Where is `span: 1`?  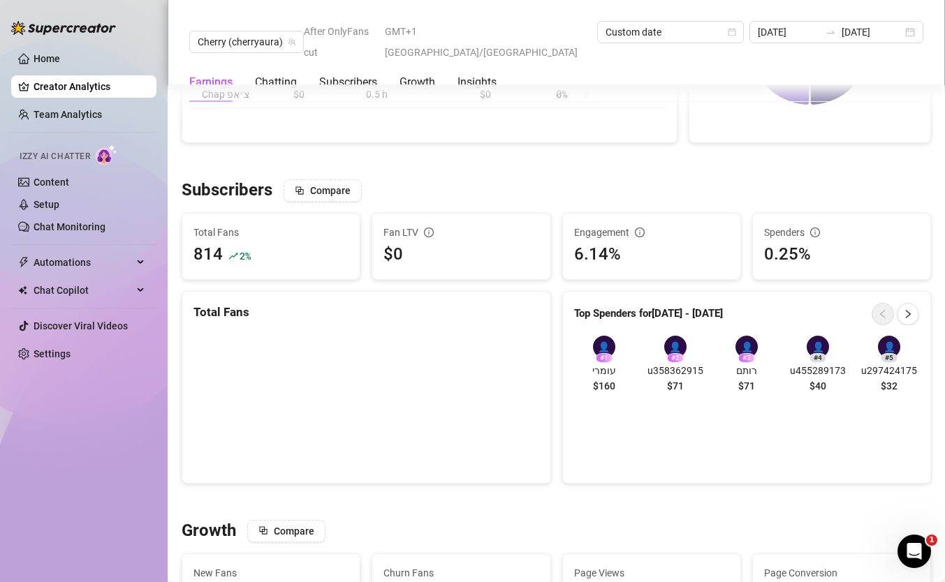 span: 1 is located at coordinates (932, 541).